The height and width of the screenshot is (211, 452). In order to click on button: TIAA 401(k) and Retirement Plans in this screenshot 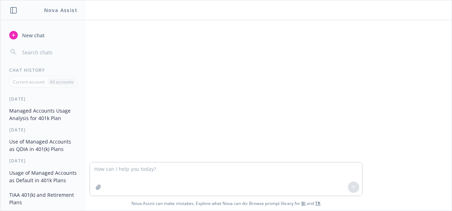, I will do `click(43, 199)`.